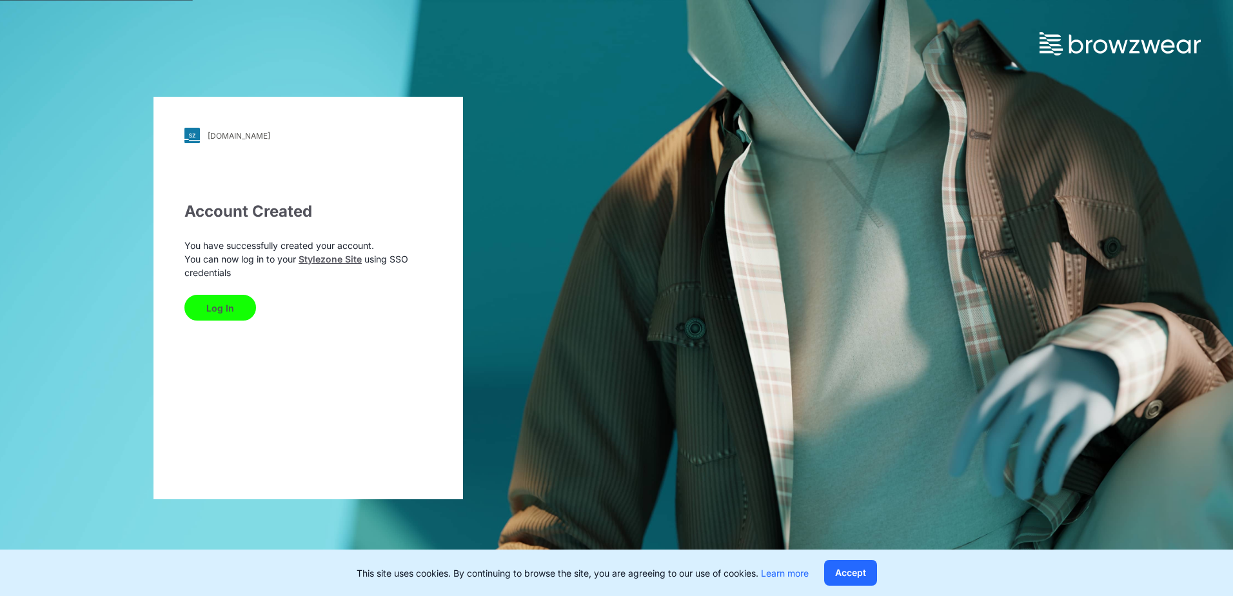 Image resolution: width=1233 pixels, height=596 pixels. Describe the element at coordinates (851, 573) in the screenshot. I see `button: Accept` at that location.